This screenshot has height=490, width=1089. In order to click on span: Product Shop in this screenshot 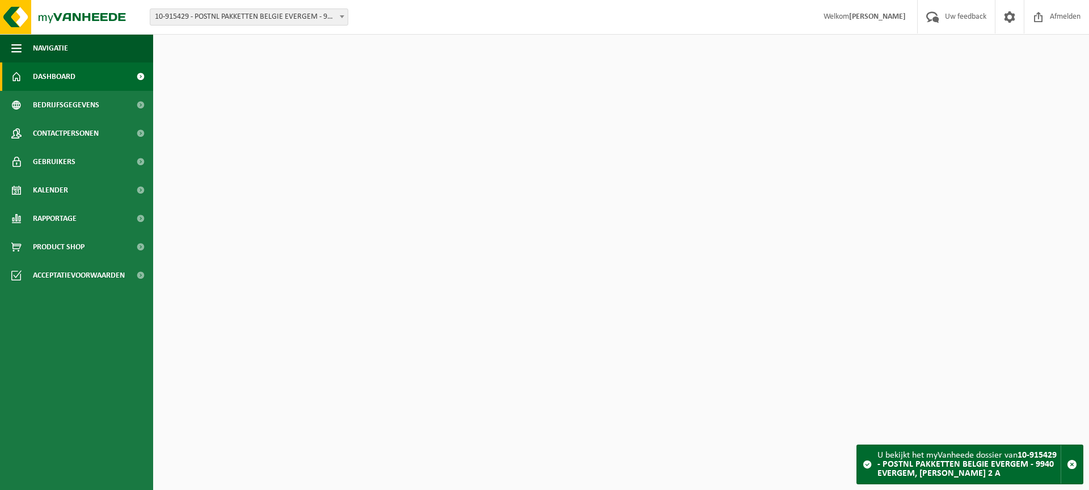, I will do `click(58, 247)`.